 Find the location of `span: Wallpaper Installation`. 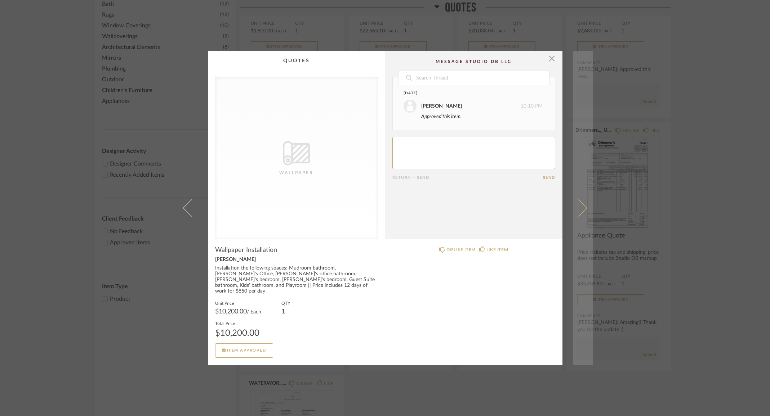

span: Wallpaper Installation is located at coordinates (246, 250).